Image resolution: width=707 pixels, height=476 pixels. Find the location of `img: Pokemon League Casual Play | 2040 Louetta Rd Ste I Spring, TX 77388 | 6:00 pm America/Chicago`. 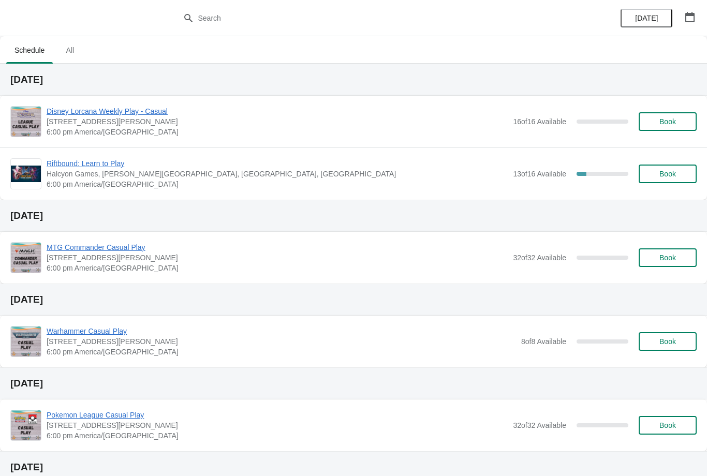

img: Pokemon League Casual Play | 2040 Louetta Rd Ste I Spring, TX 77388 | 6:00 pm America/Chicago is located at coordinates (26, 425).